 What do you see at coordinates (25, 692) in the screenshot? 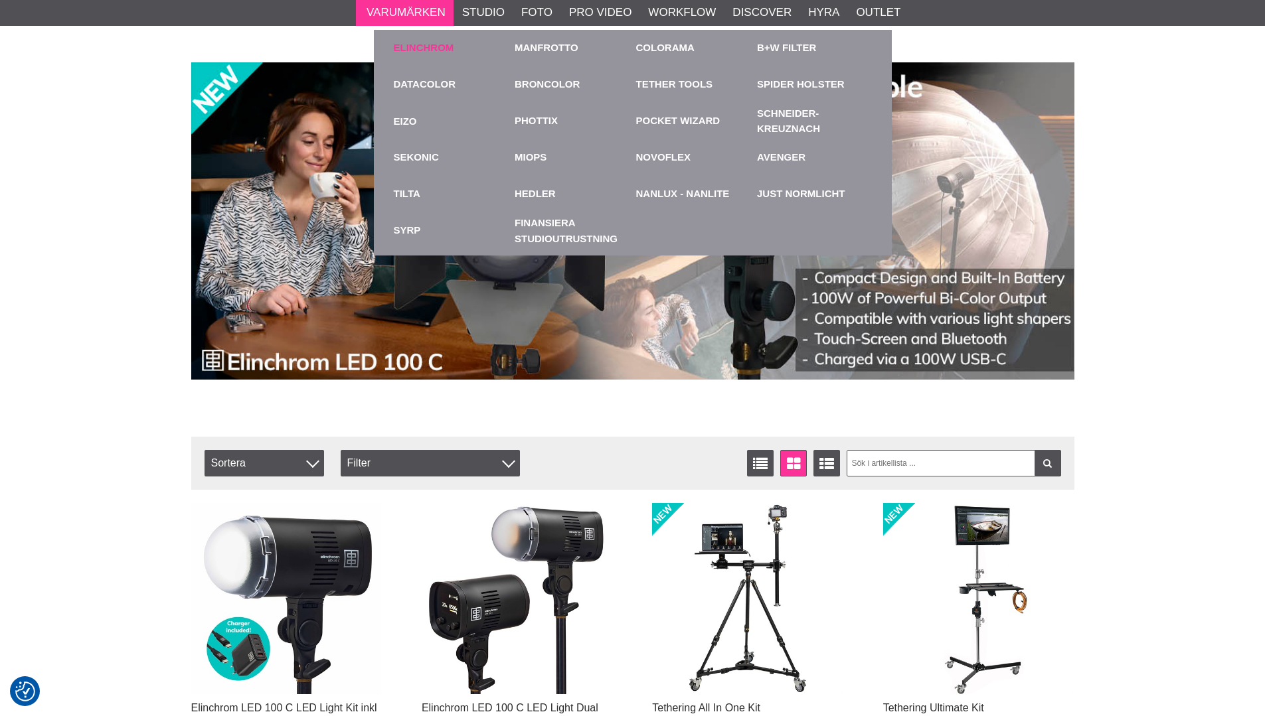
I see `img: Revisit consent button` at bounding box center [25, 692].